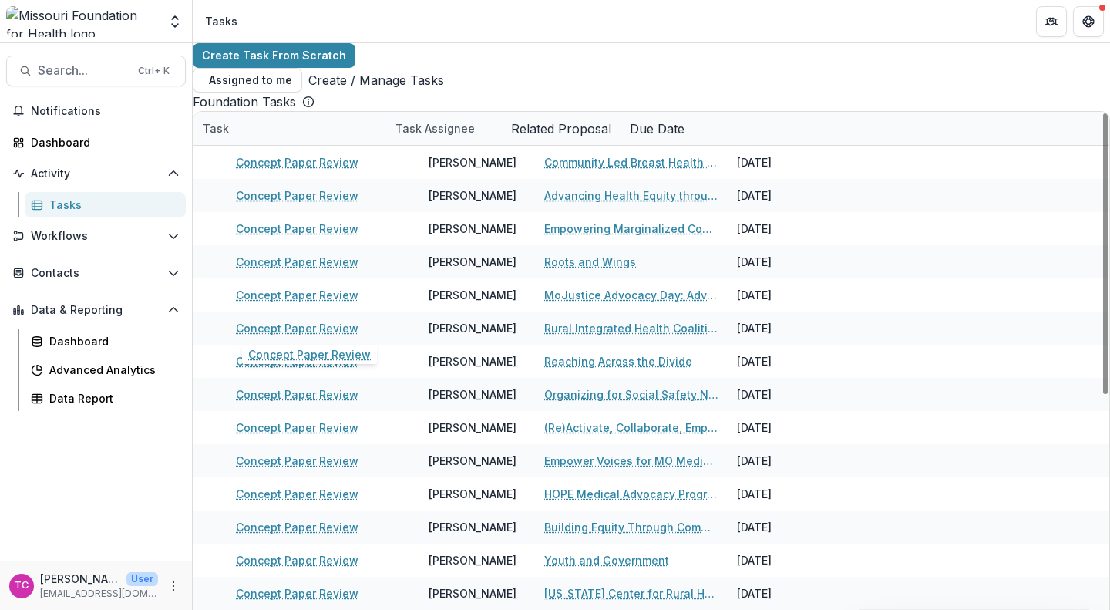  I want to click on div: Ctrl + K, so click(153, 71).